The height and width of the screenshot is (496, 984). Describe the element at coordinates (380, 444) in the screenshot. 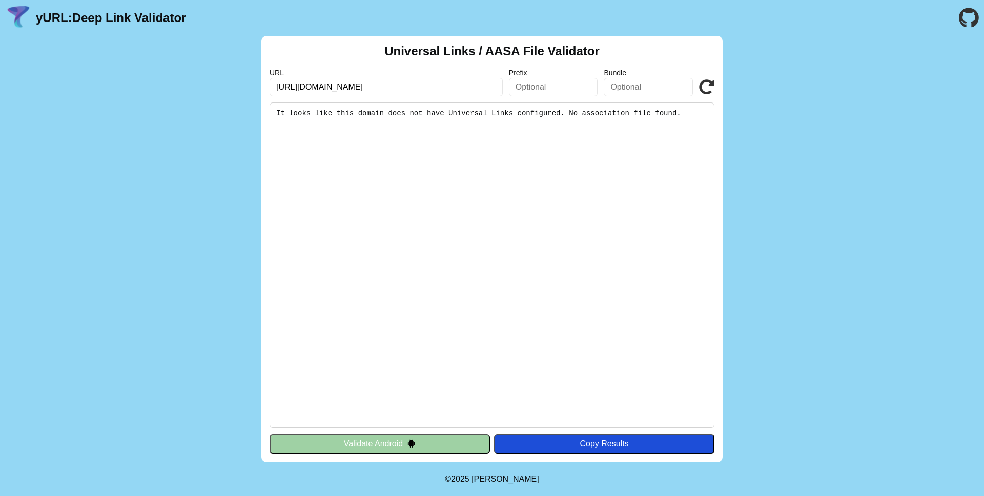

I see `button: Validate Android` at that location.